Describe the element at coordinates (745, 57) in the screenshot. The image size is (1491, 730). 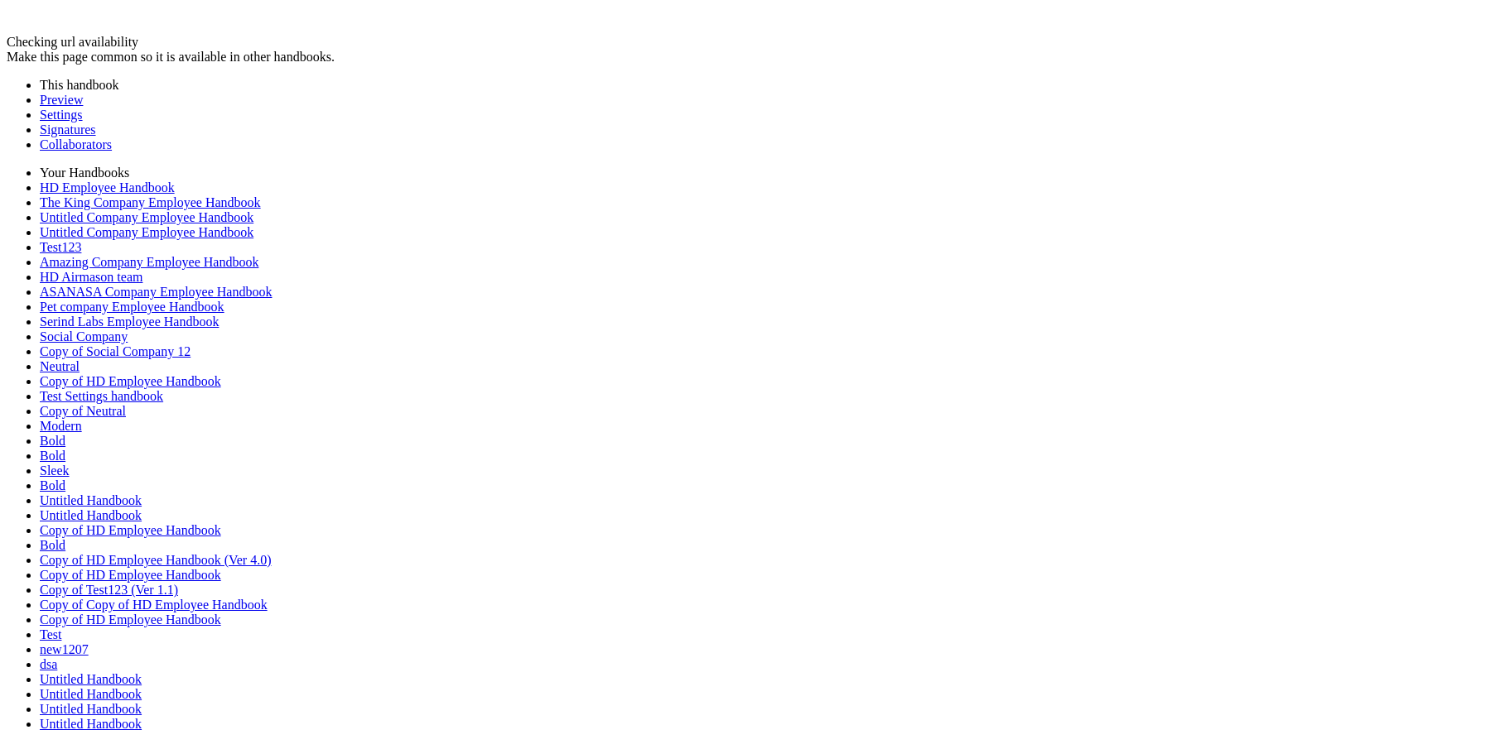
I see `div: Make this page common so it is available in other handbooks.` at that location.